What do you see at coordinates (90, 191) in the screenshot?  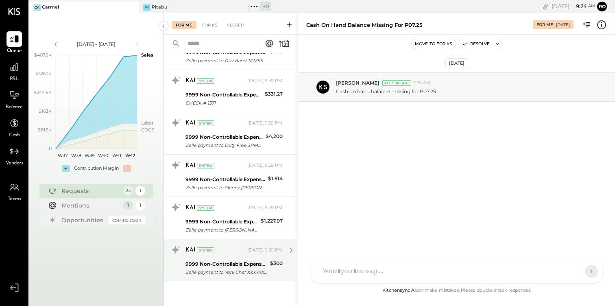 I see `div: Requests` at bounding box center [90, 191].